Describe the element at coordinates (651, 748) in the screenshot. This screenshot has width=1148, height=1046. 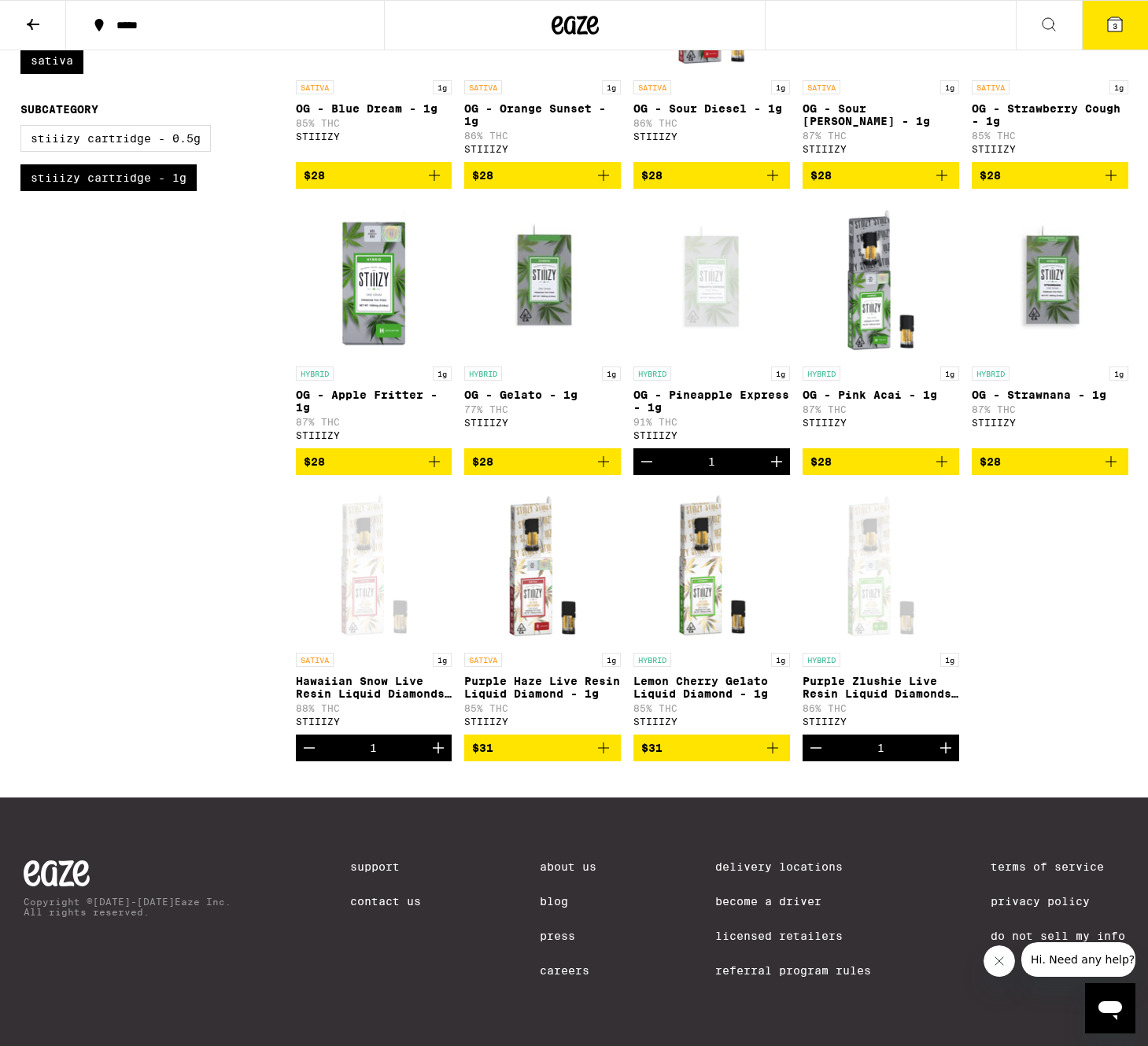
I see `span: $31` at that location.